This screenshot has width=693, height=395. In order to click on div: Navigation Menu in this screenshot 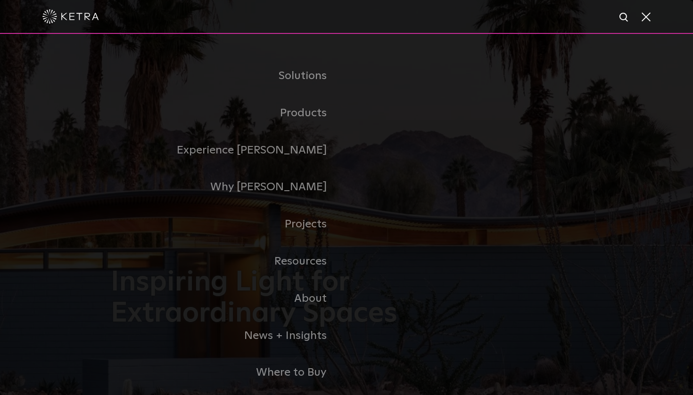, I will do `click(346, 224)`.